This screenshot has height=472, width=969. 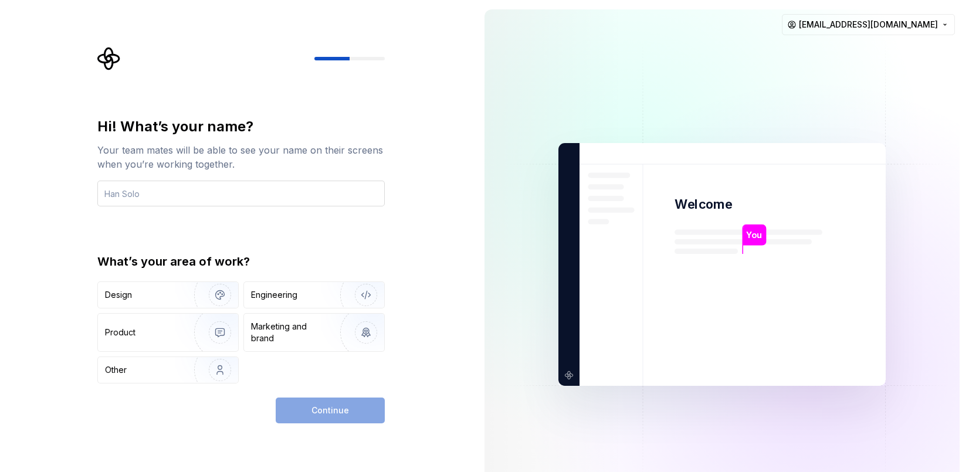 I want to click on div: Your team mates will be able to see your name on their screens when you’re working together., so click(x=241, y=157).